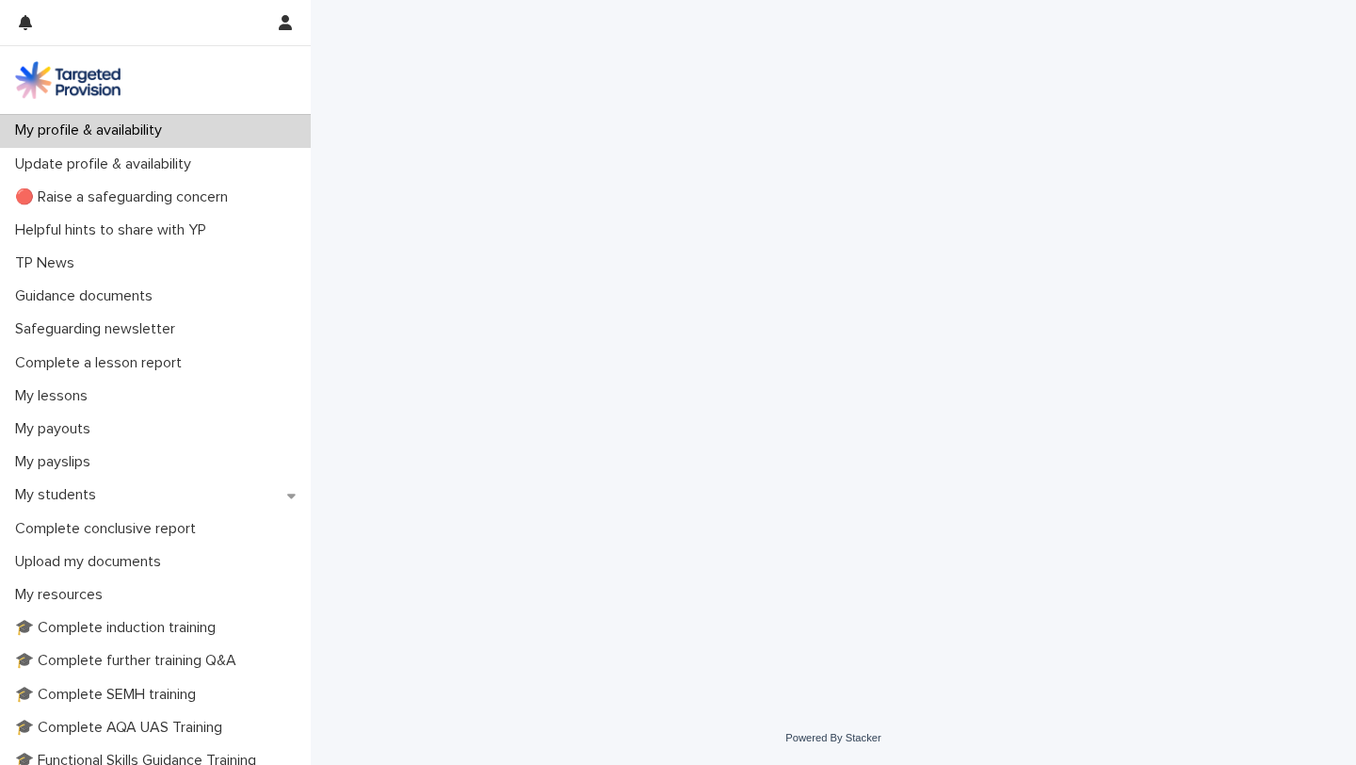 This screenshot has width=1356, height=765. What do you see at coordinates (91, 561) in the screenshot?
I see `p: Upload my documents` at bounding box center [91, 561].